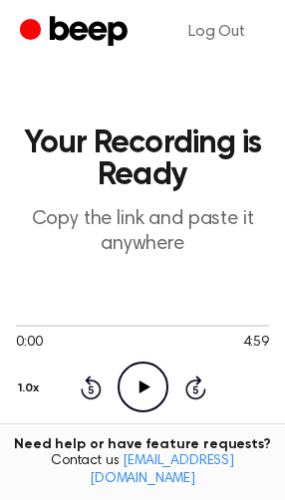 The width and height of the screenshot is (285, 500). What do you see at coordinates (76, 32) in the screenshot?
I see `a: Beep` at bounding box center [76, 32].